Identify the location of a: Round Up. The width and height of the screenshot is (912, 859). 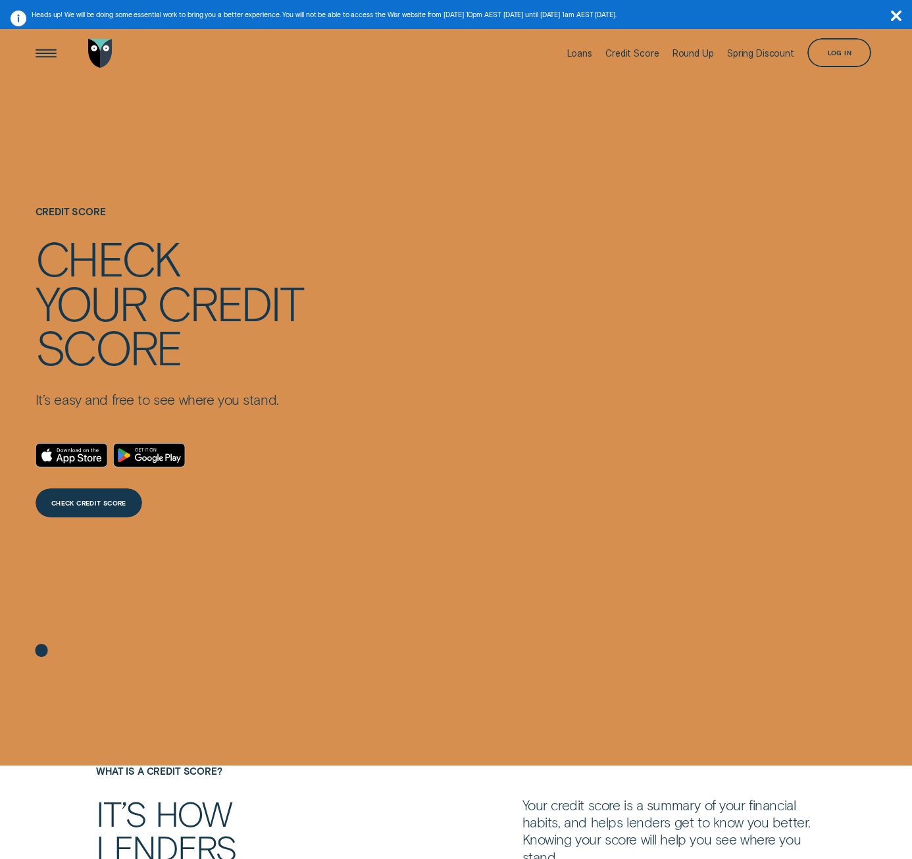
(693, 53).